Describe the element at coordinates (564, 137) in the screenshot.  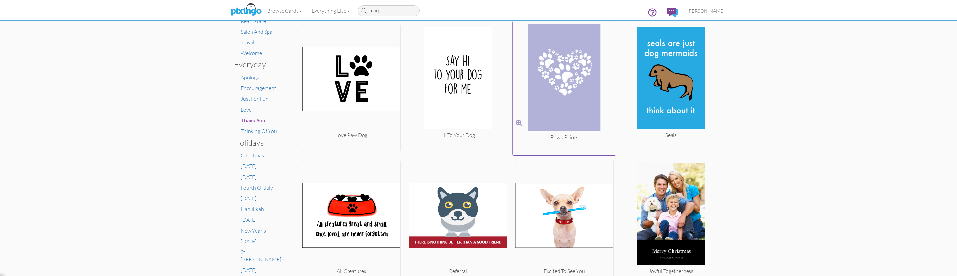
I see `div: Paws Prints` at that location.